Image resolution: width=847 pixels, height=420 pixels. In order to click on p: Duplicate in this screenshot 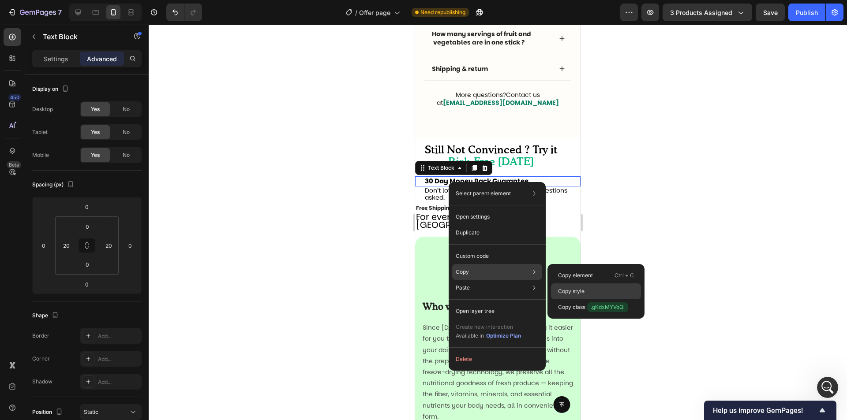, I will do `click(468, 233)`.